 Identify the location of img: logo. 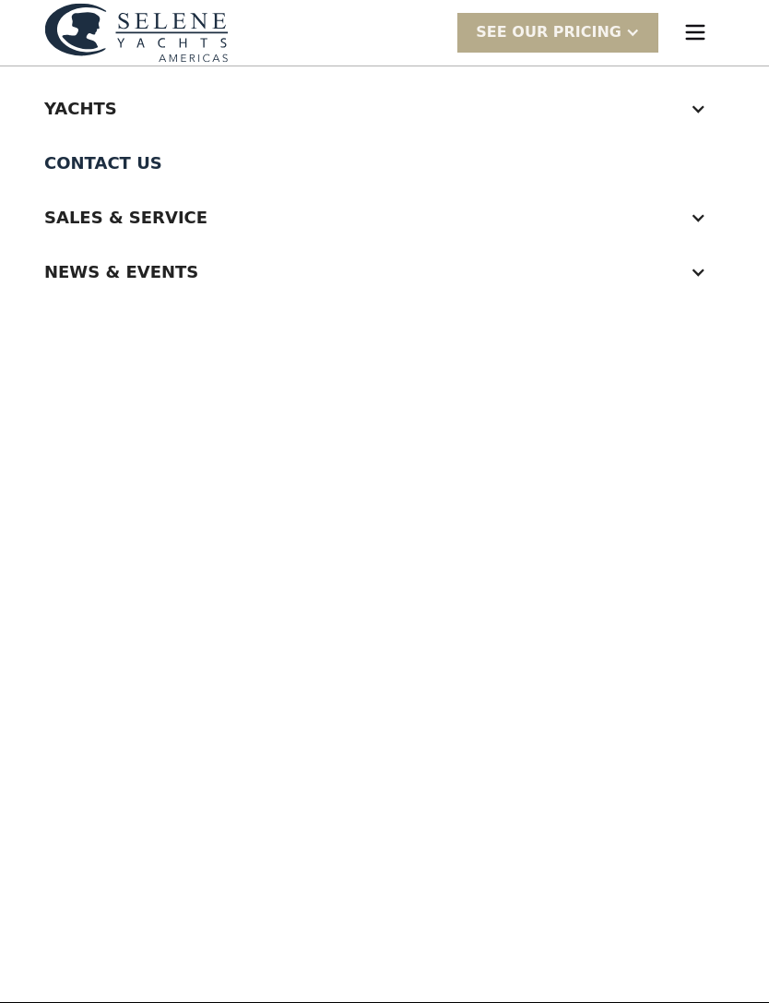
(137, 32).